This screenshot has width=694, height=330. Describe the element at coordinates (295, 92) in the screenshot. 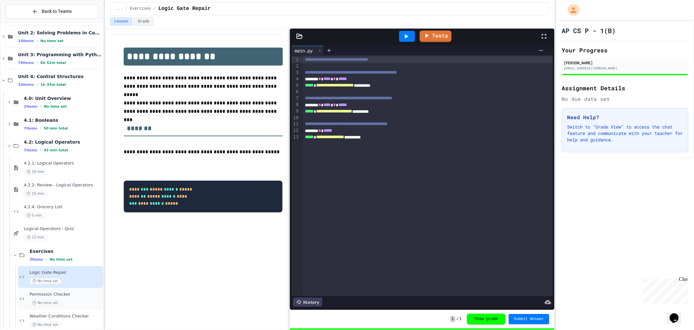

I see `div: 6` at that location.